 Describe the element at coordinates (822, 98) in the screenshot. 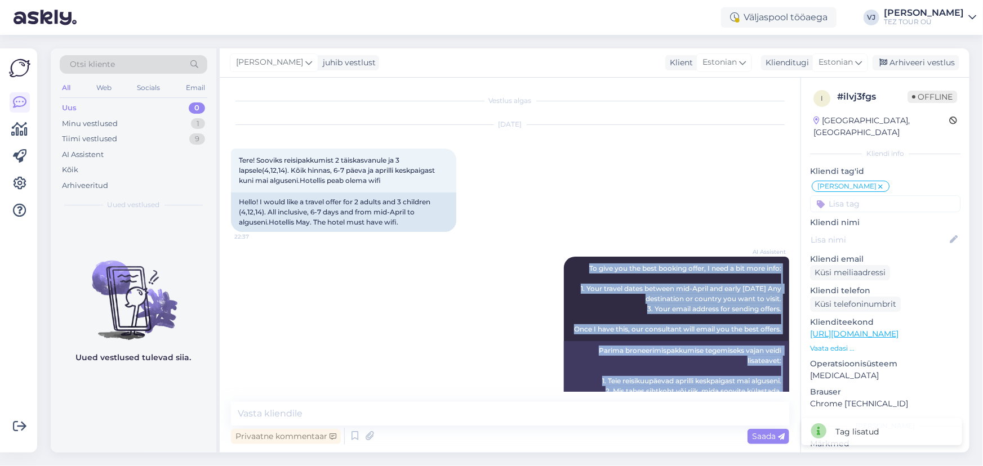

I see `span: i` at that location.